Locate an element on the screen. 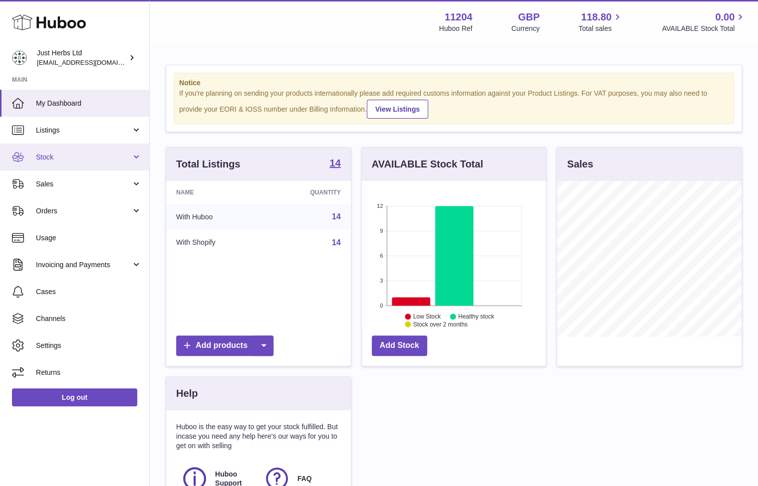 This screenshot has height=486, width=758. td: With Huboo is located at coordinates (216, 217).